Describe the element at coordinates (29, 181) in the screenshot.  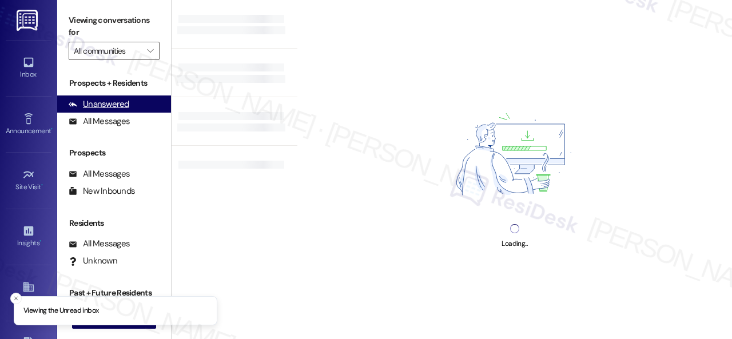
I see `a: Site Visit •` at that location.